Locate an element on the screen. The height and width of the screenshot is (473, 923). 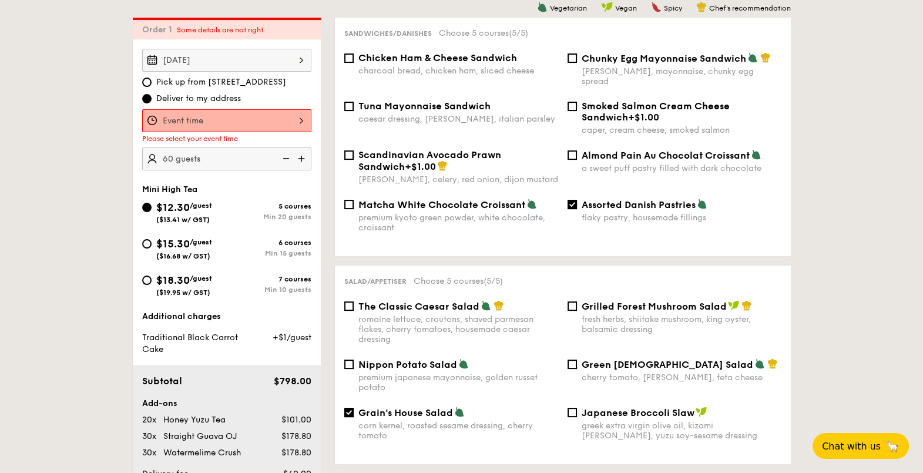
input: Grilled Forest Mushroom Saladfresh herbs, shiitake mushroom, king oyster, balsamic dressing is located at coordinates (572, 306).